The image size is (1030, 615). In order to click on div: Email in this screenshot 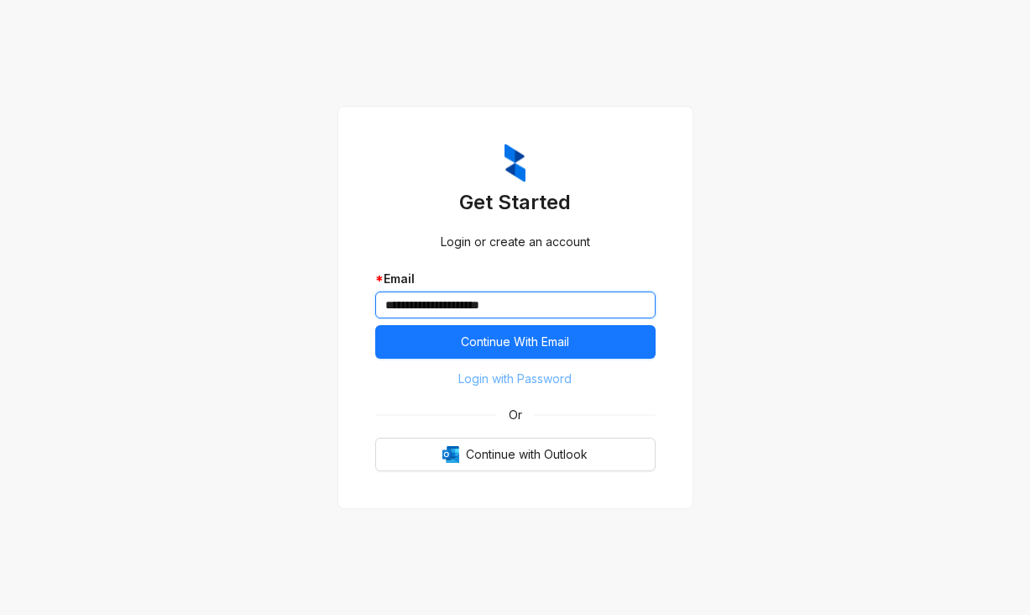, I will do `click(516, 279)`.